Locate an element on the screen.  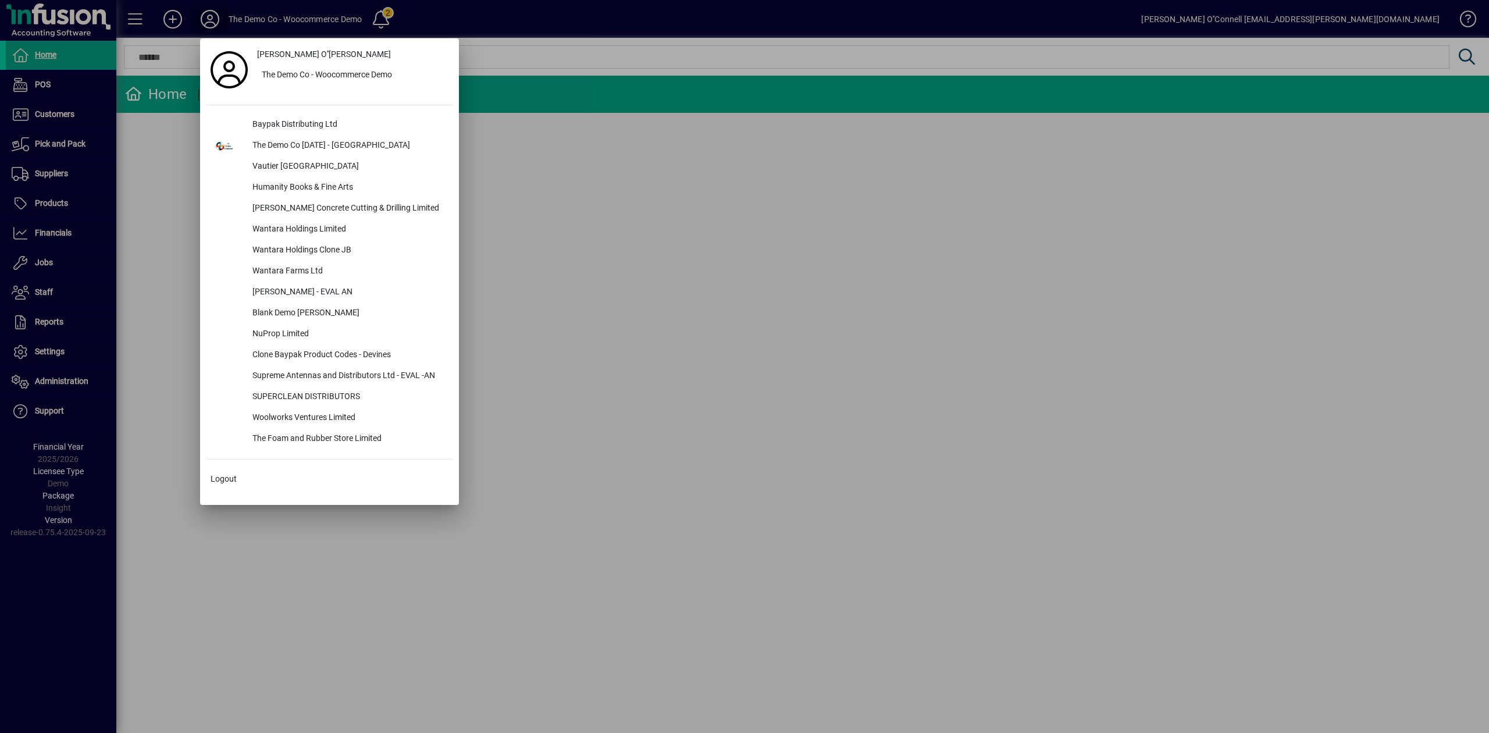
button: Wantara Farms Ltd is located at coordinates (329, 272).